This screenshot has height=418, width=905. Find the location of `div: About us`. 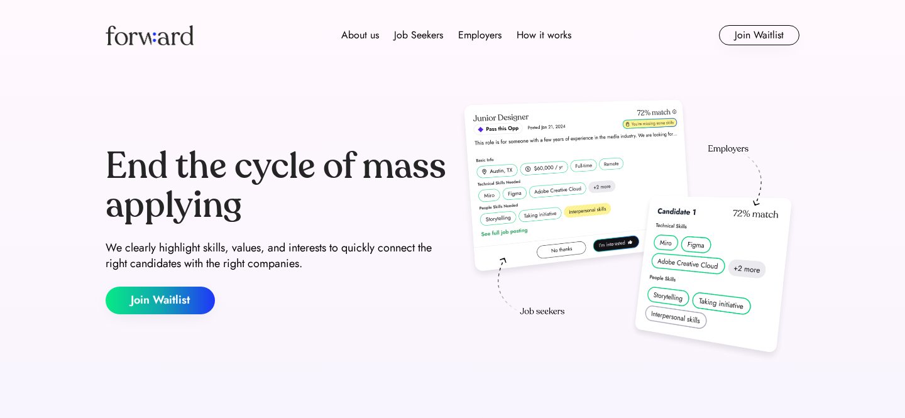

div: About us is located at coordinates (360, 35).